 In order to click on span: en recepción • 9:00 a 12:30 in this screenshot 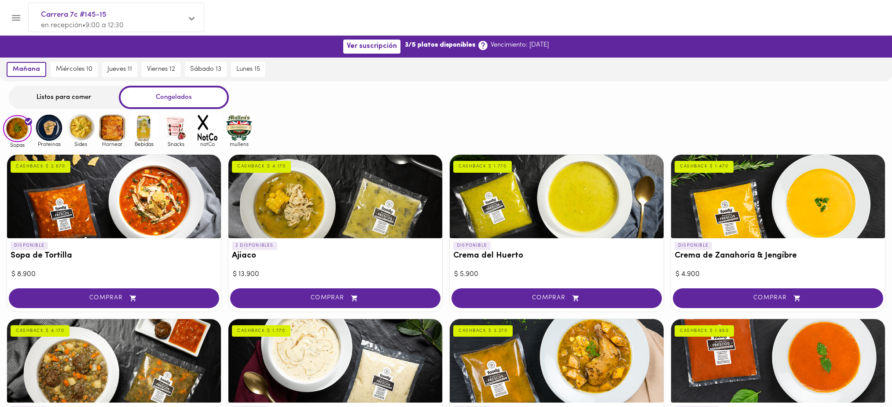, I will do `click(82, 26)`.